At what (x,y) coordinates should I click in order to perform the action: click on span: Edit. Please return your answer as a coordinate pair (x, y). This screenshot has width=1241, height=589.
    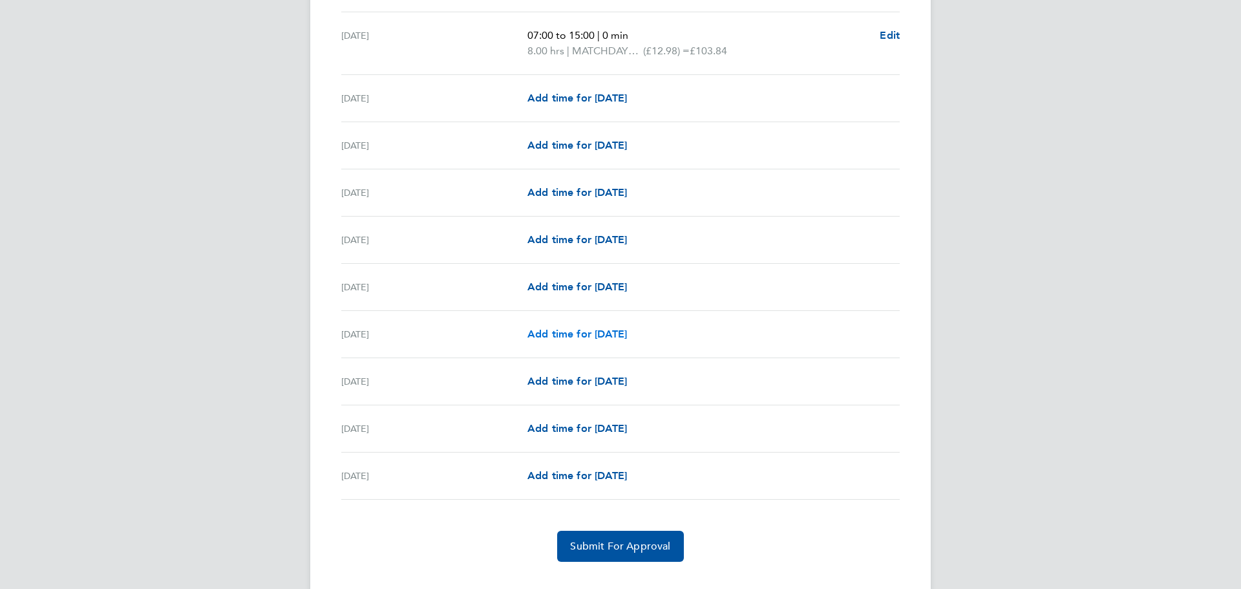
    Looking at the image, I should click on (889, 35).